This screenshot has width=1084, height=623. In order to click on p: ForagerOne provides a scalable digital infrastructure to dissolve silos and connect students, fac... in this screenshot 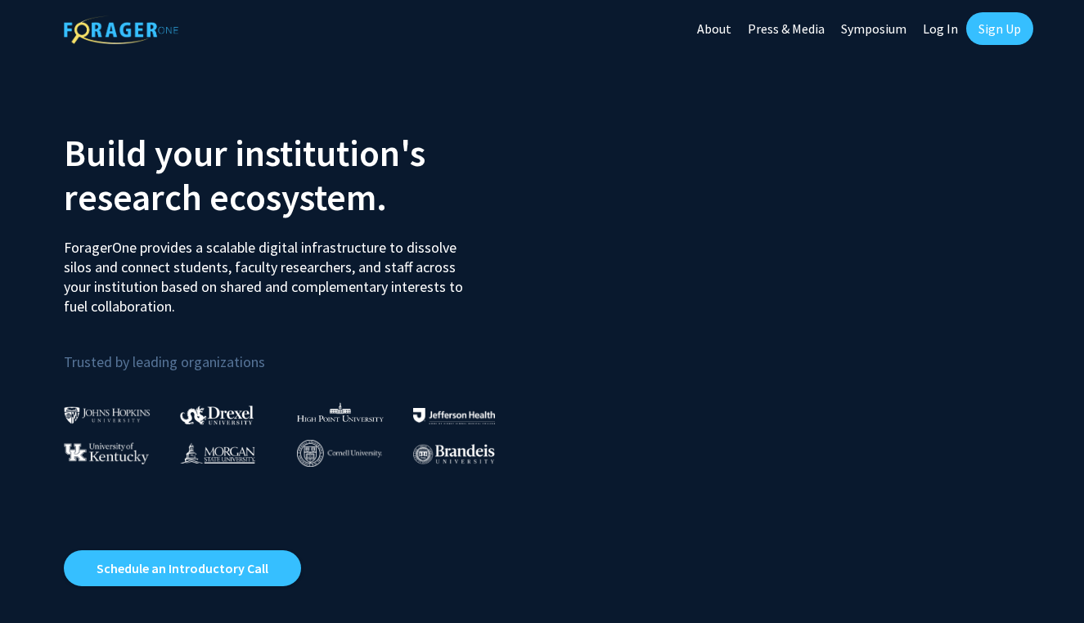, I will do `click(269, 271)`.